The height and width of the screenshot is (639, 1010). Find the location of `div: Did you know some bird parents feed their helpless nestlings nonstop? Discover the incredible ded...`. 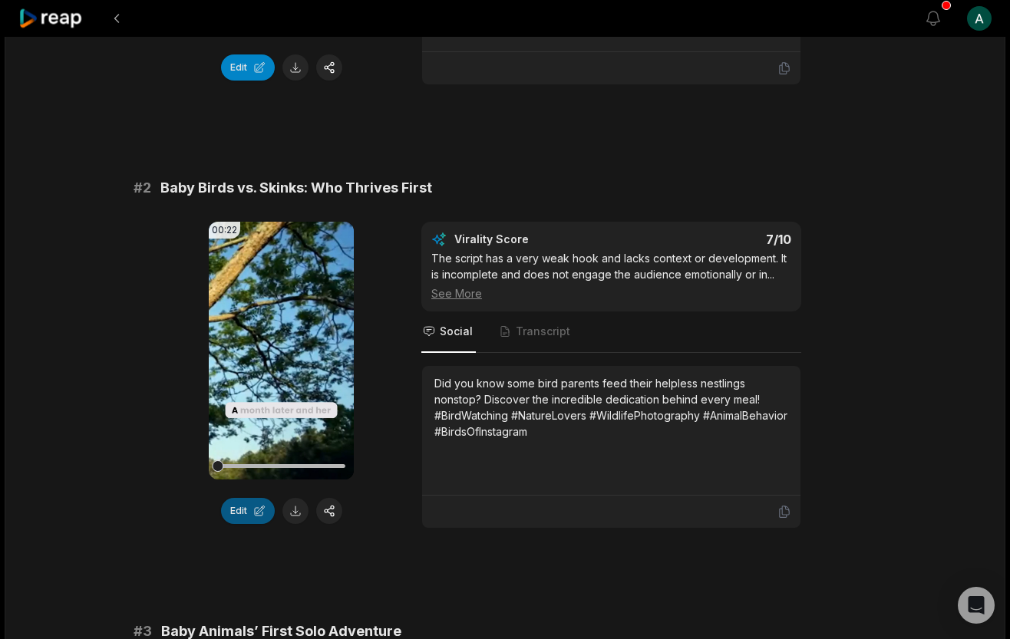

div: Did you know some bird parents feed their helpless nestlings nonstop? Discover the incredible ded... is located at coordinates (611, 408).